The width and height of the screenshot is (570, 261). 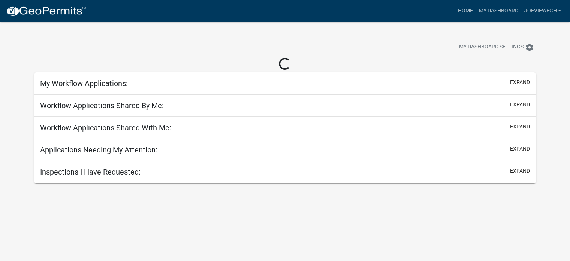 What do you see at coordinates (84, 83) in the screenshot?
I see `h5: My Workflow Applications:` at bounding box center [84, 83].